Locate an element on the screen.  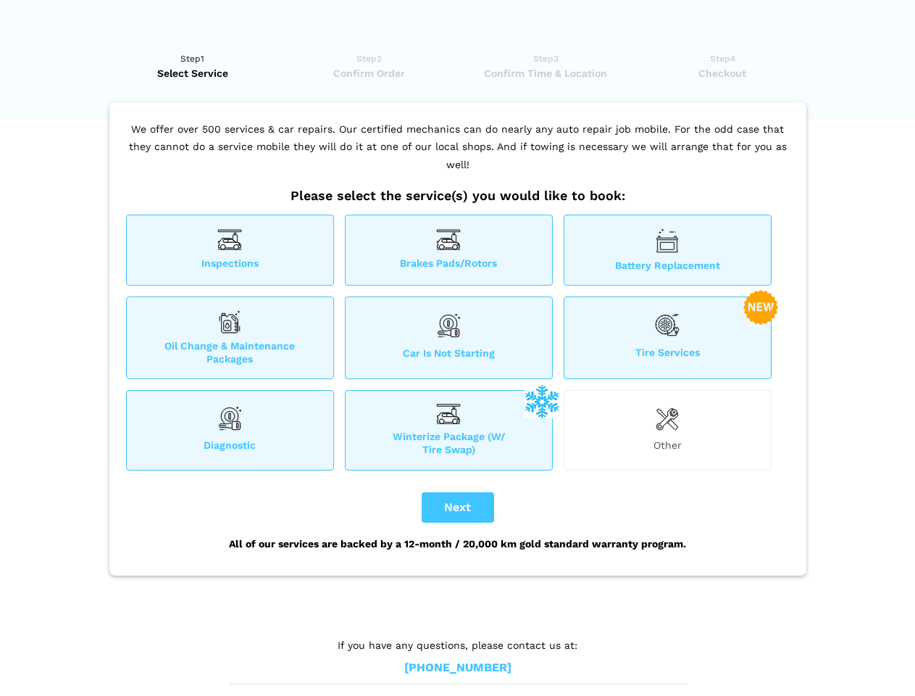
span: Inspections is located at coordinates (230, 264).